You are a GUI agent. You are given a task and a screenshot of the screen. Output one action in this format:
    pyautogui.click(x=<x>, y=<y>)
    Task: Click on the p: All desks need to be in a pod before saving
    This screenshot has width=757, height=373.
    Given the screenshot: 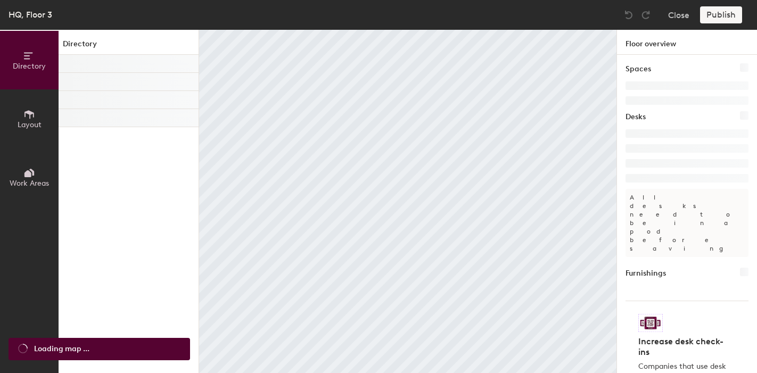 What is the action you would take?
    pyautogui.click(x=686, y=223)
    